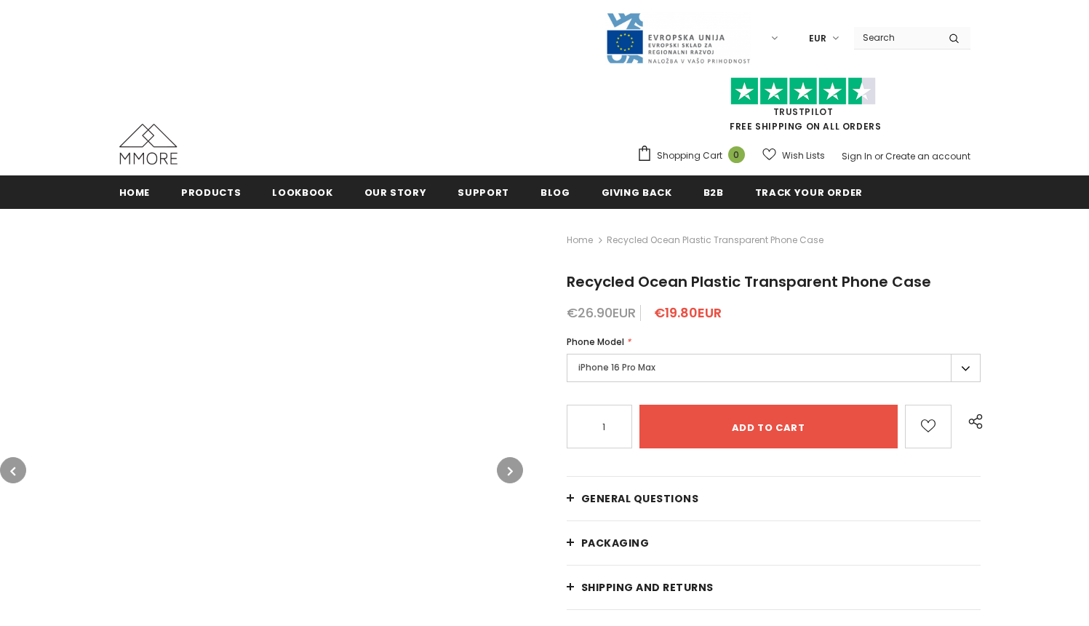 The height and width of the screenshot is (626, 1089). I want to click on a: Create an account, so click(928, 156).